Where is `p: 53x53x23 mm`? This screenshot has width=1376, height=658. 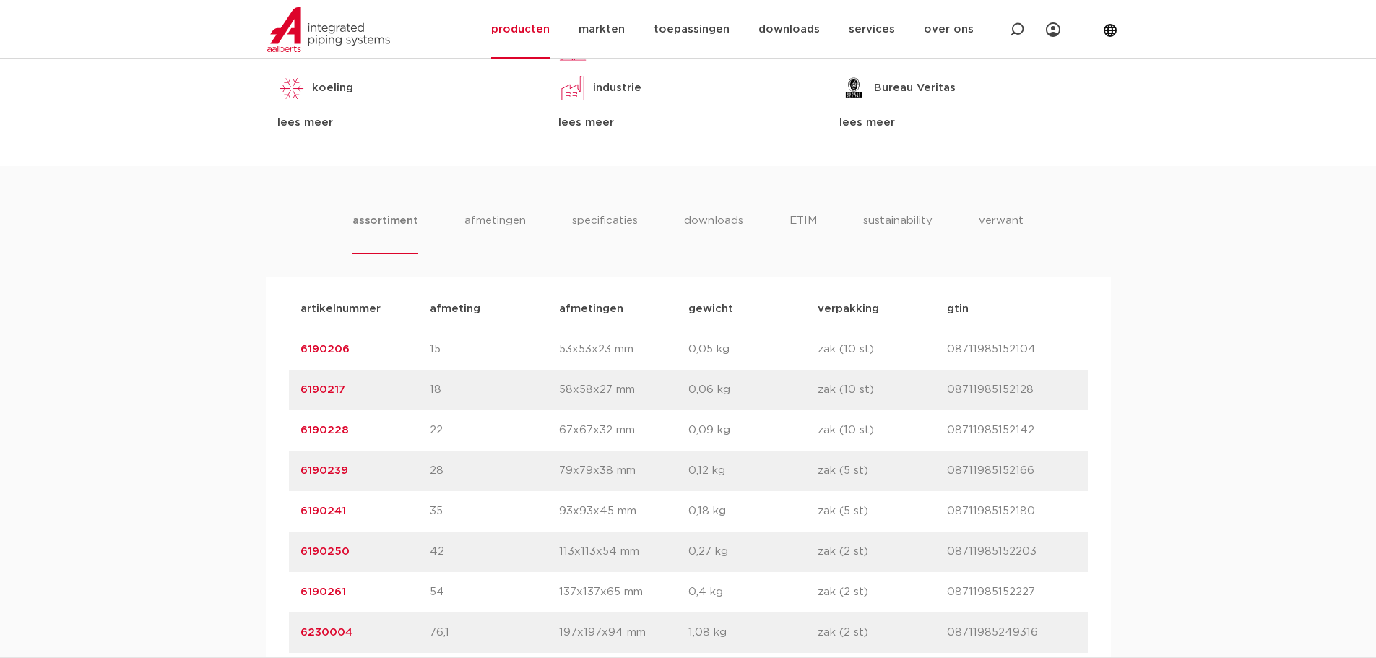 p: 53x53x23 mm is located at coordinates (624, 350).